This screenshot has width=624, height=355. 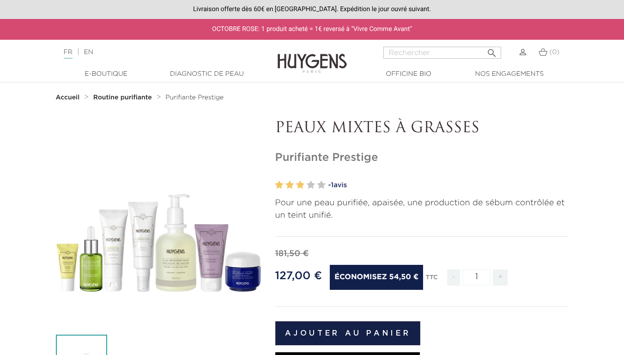 I want to click on span: 1, so click(x=332, y=185).